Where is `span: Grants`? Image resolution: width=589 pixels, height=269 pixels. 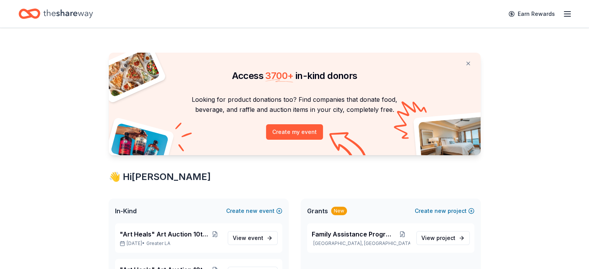
span: Grants is located at coordinates (317, 211).